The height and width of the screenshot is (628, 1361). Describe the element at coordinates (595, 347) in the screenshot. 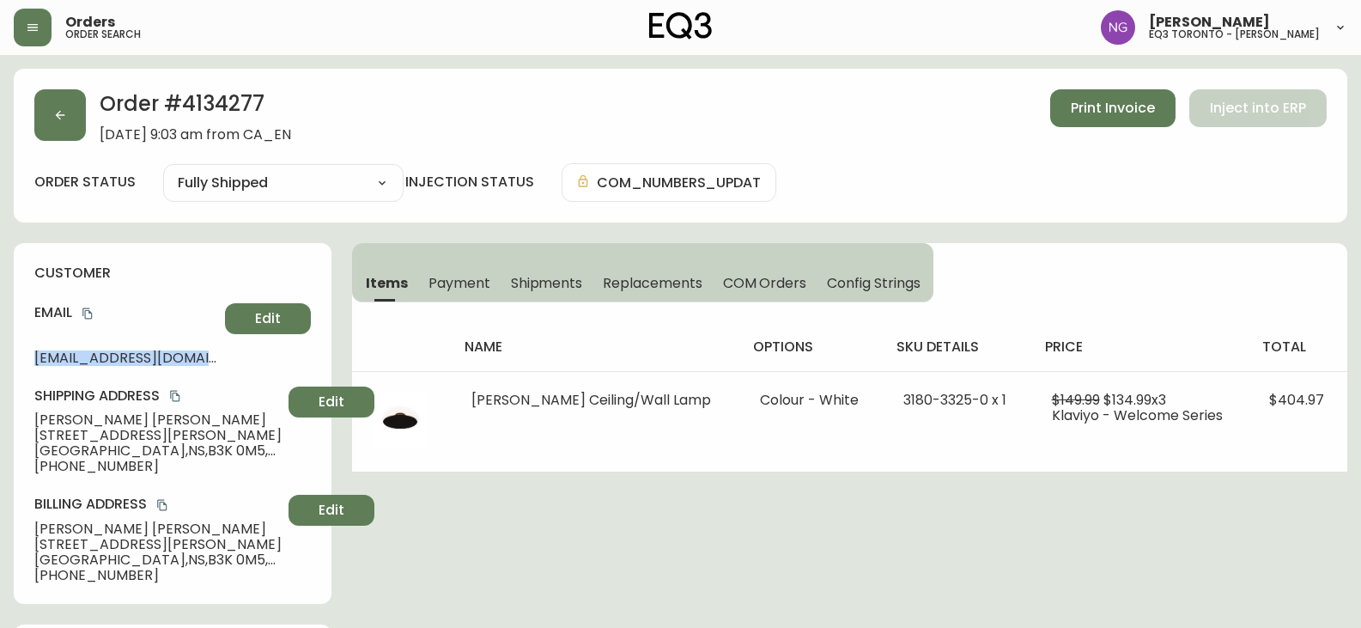

I see `h4: name` at that location.